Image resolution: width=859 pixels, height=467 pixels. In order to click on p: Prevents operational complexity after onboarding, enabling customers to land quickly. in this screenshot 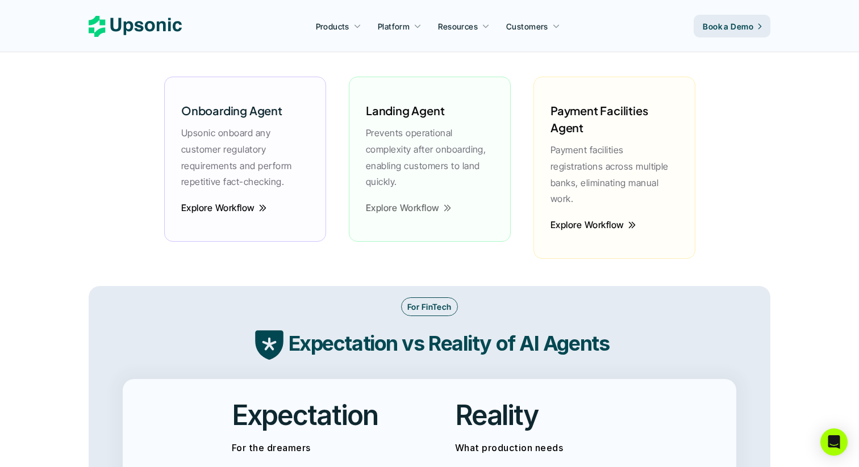, I will do `click(429, 157)`.